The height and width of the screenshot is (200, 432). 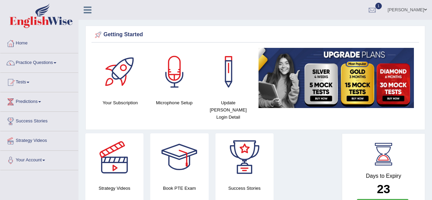 I want to click on h4: Days to Expiry, so click(x=383, y=176).